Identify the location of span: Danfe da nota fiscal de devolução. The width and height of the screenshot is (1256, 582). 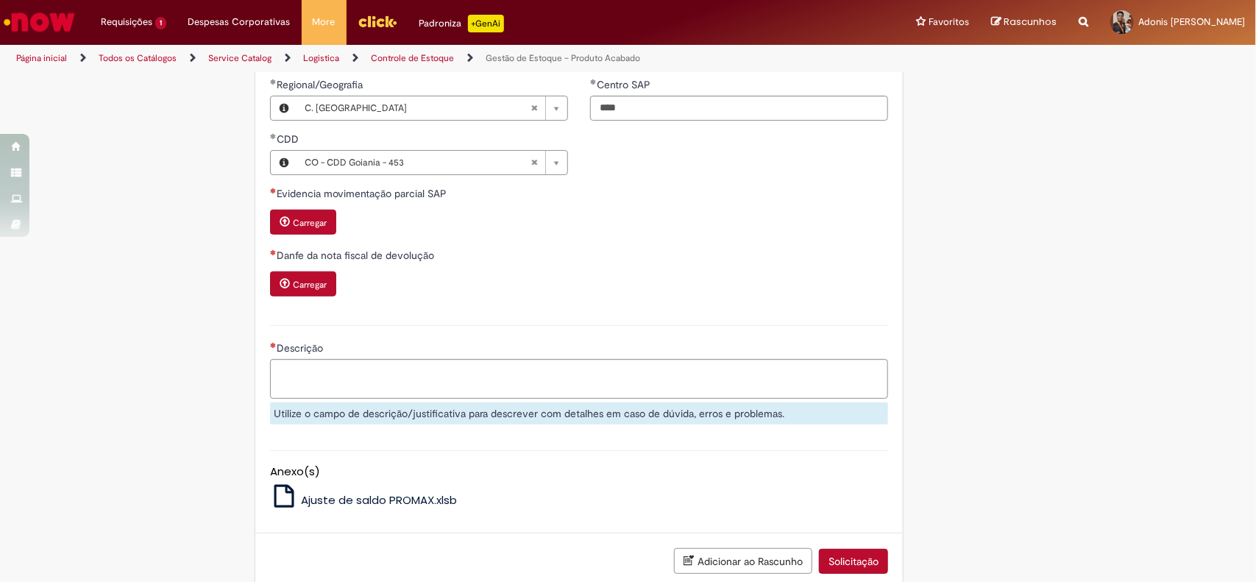
(357, 255).